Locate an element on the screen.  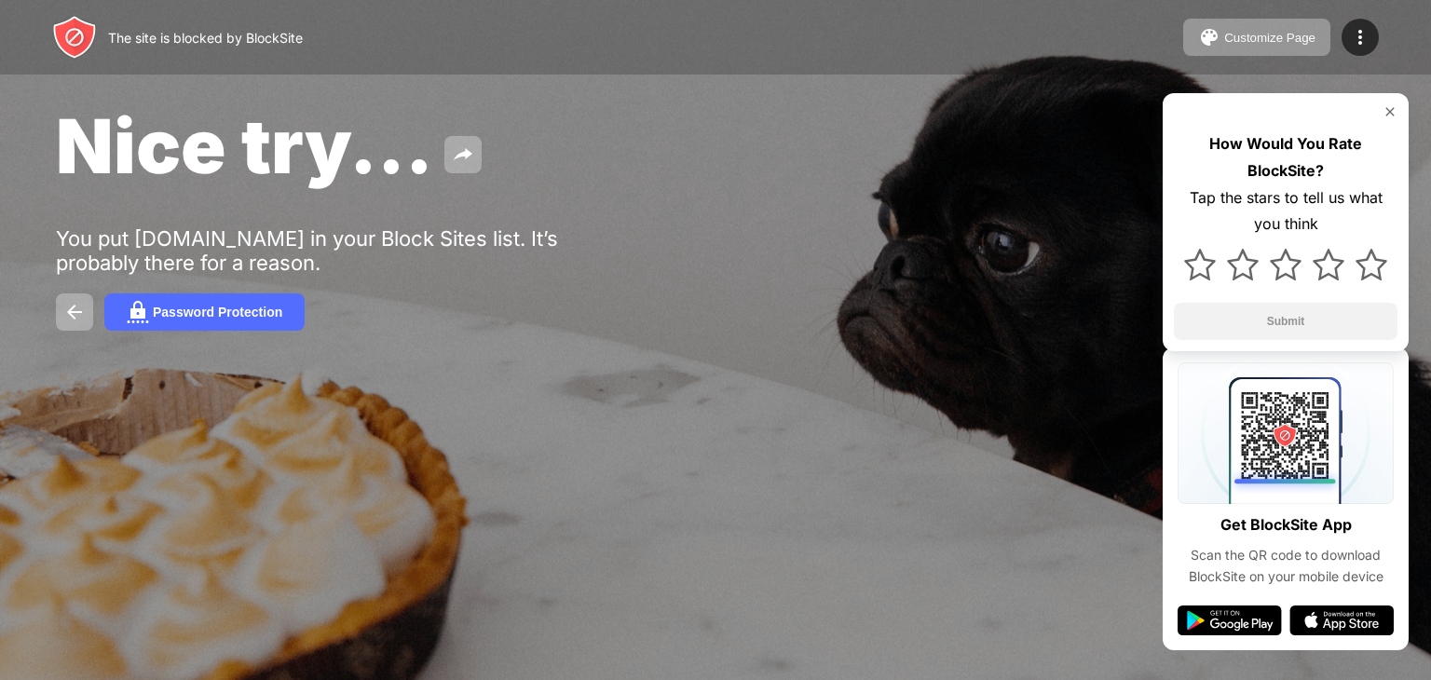
img: app-store.svg is located at coordinates (1341, 620).